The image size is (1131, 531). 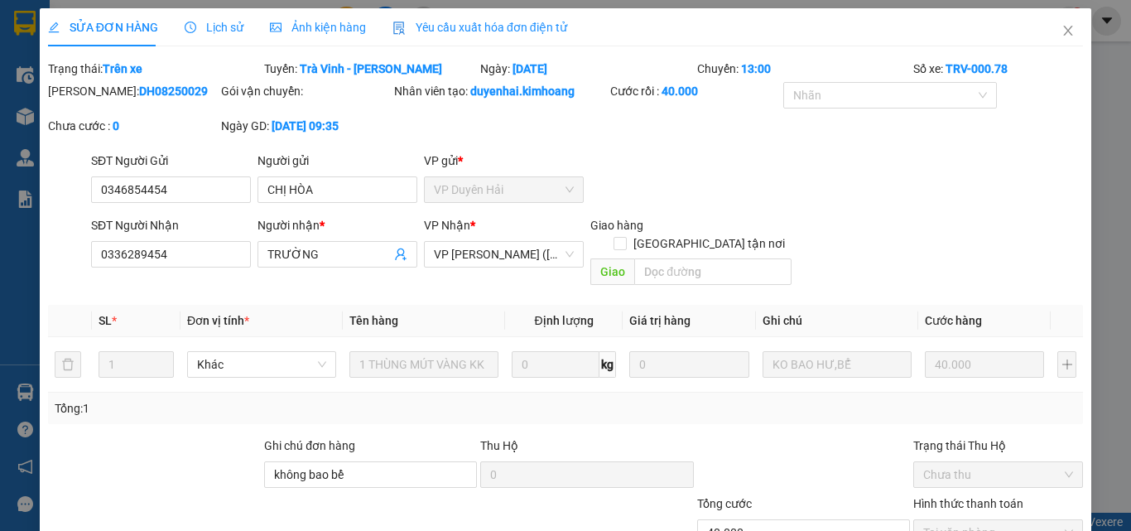 What do you see at coordinates (998, 446) in the screenshot?
I see `div: Trạng thái Thu Hộ` at bounding box center [998, 446].